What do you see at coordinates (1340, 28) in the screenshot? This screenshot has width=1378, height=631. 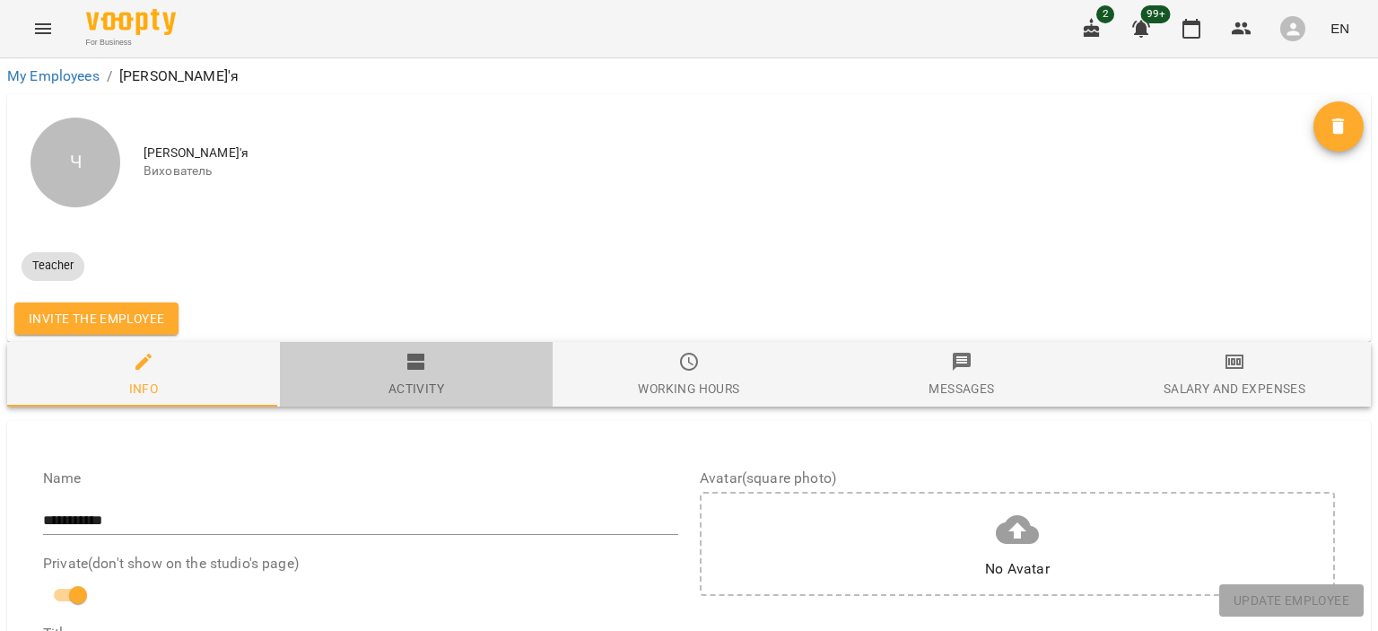 I see `span: EN` at bounding box center [1340, 28].